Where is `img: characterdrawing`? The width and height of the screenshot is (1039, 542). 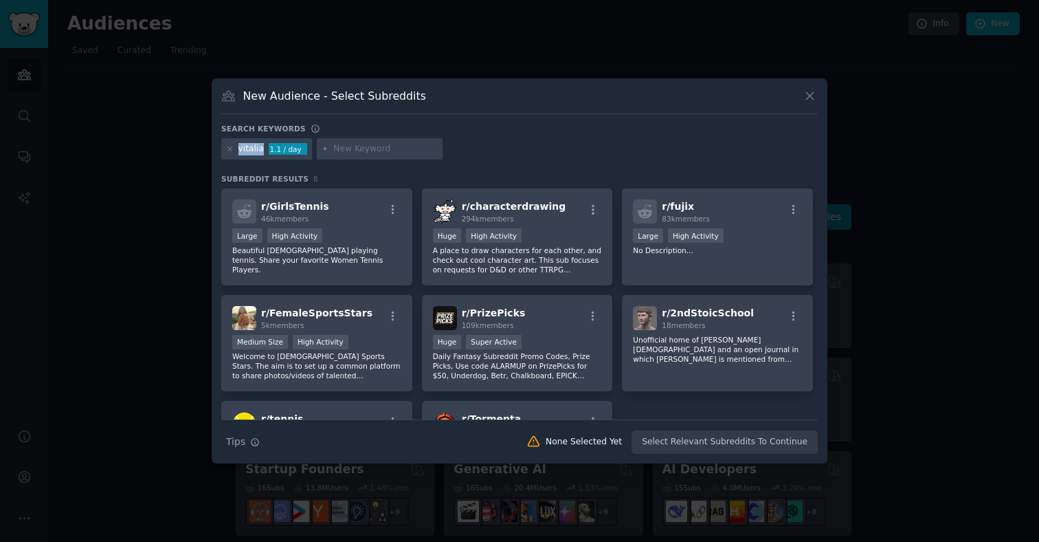 img: characterdrawing is located at coordinates (445, 211).